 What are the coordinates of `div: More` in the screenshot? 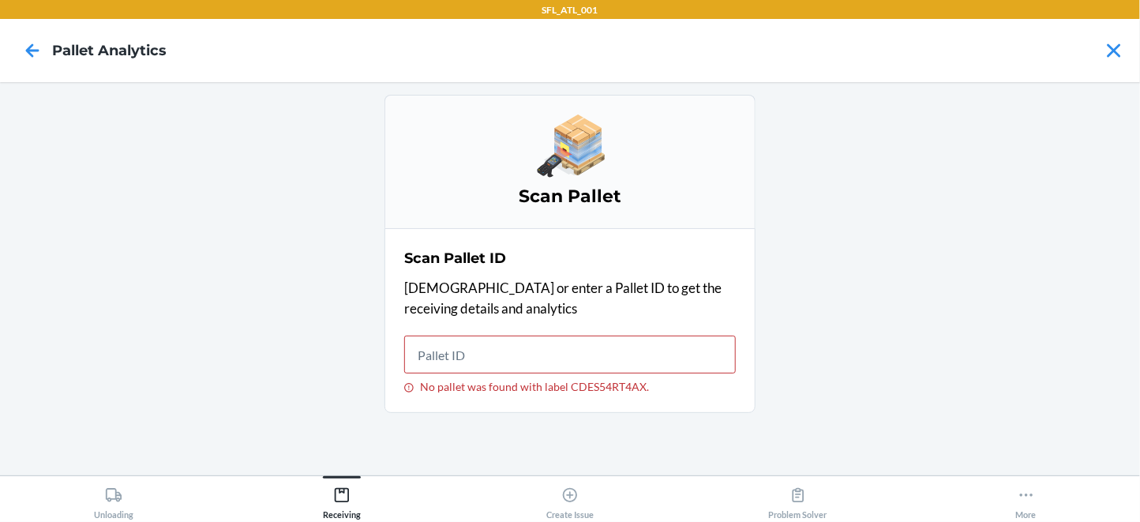 It's located at (1026, 500).